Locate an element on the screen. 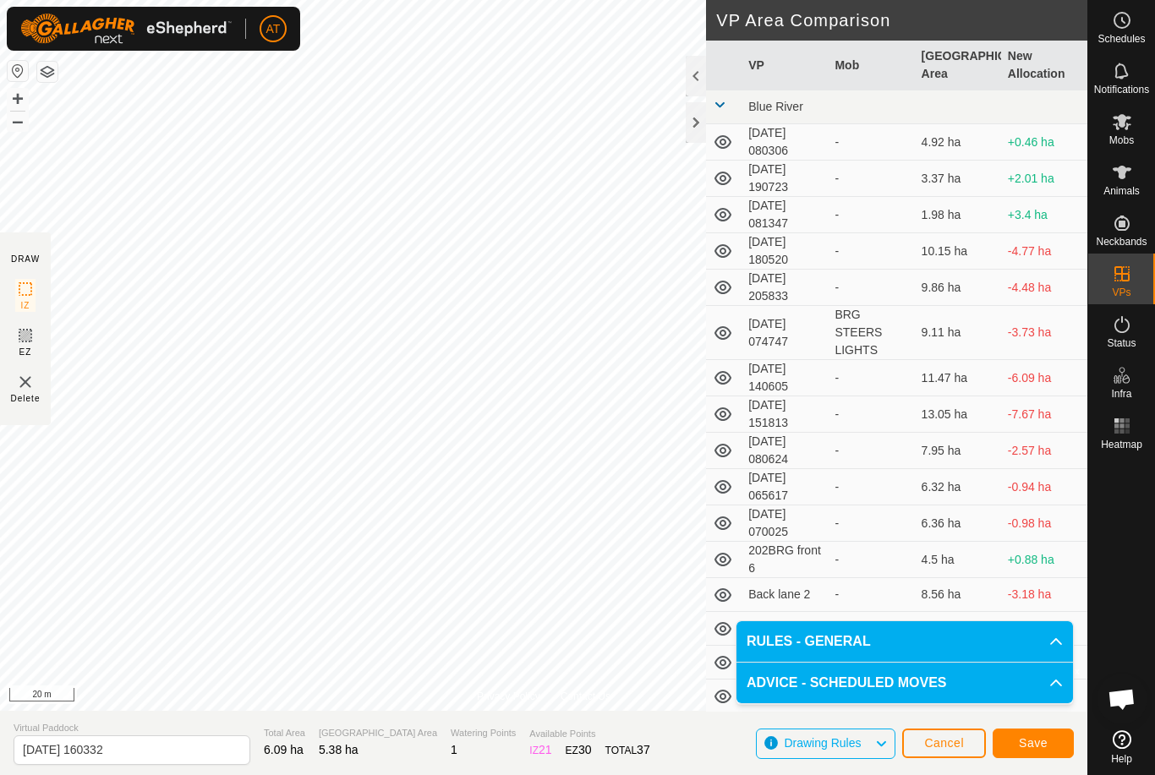  a: Help is located at coordinates (1121, 747).